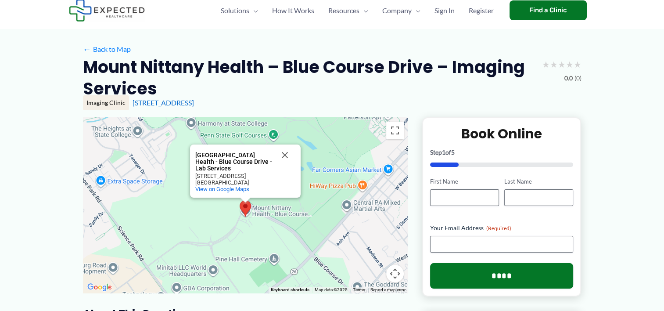 The image size is (664, 311). Describe the element at coordinates (331, 289) in the screenshot. I see `span: Map data ©2025` at that location.